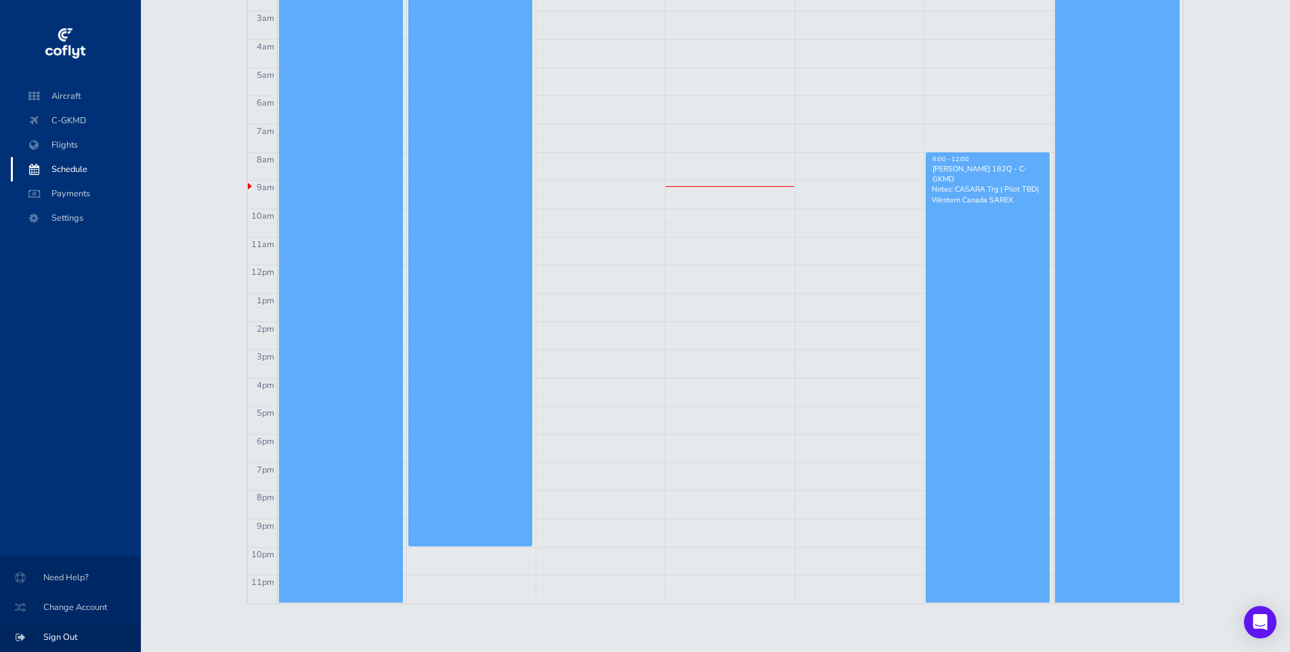  I want to click on span: Flights, so click(76, 145).